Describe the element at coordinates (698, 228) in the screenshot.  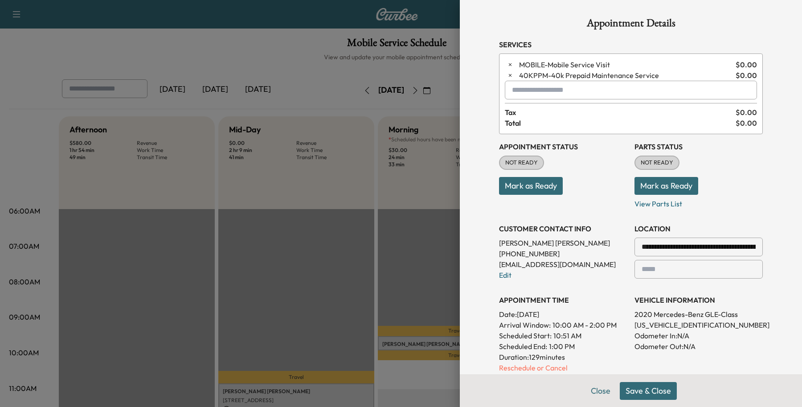
I see `h3: LOCATION` at that location.